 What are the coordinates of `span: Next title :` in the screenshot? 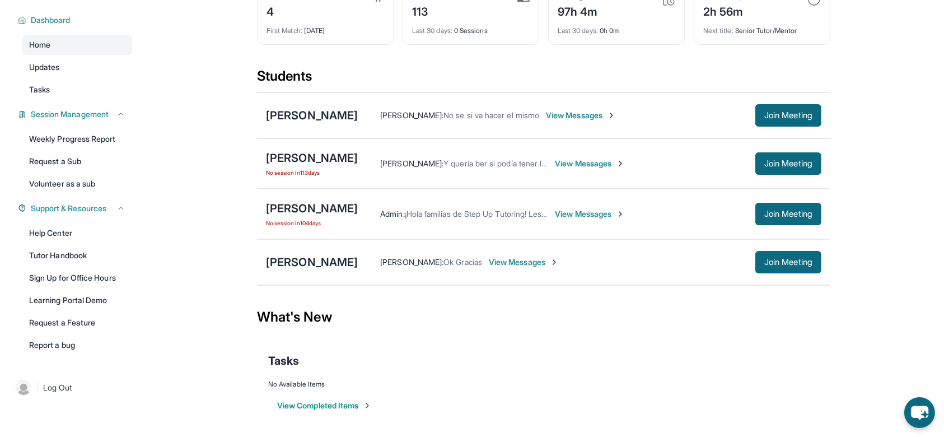 It's located at (719, 30).